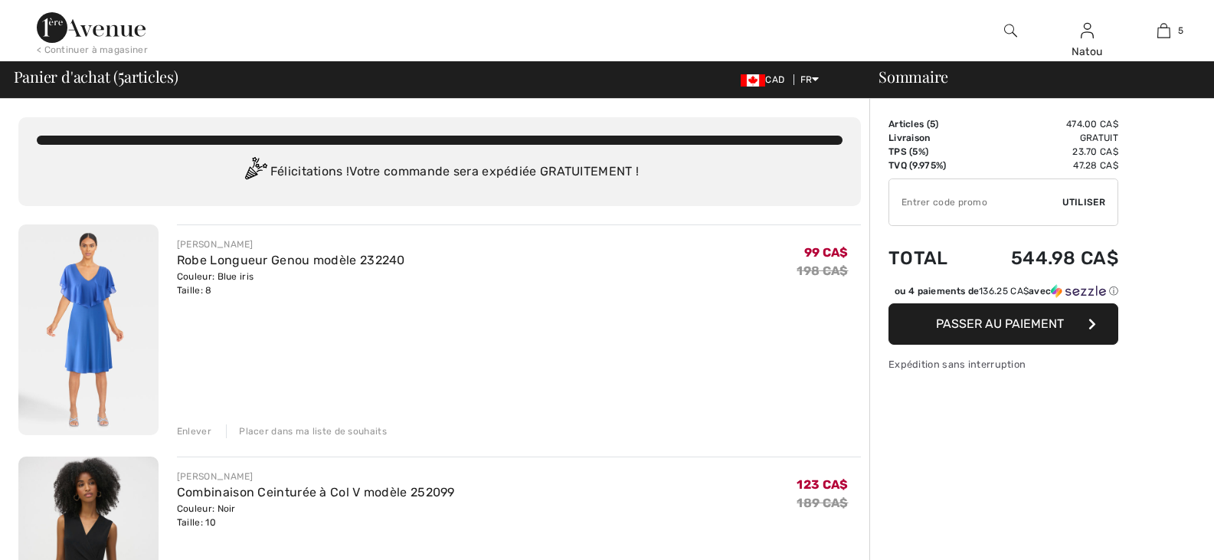 Image resolution: width=1214 pixels, height=560 pixels. I want to click on td: 474.00 CA$, so click(1044, 124).